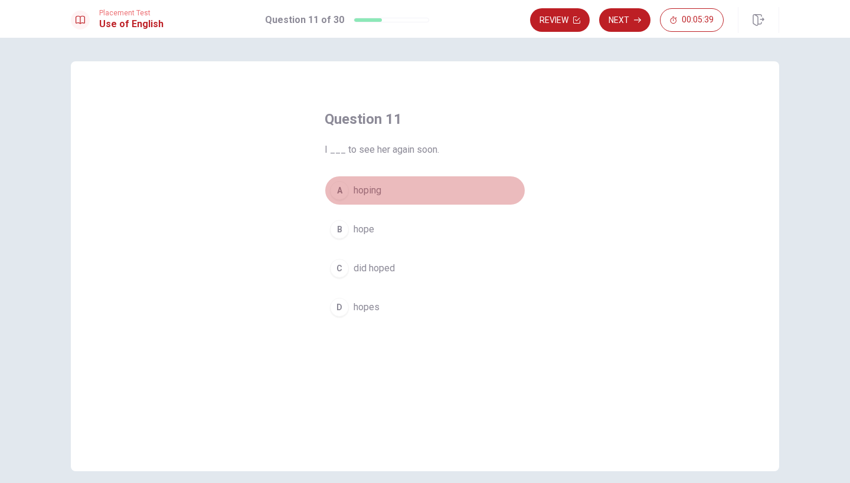 This screenshot has height=483, width=850. I want to click on button: Dhopes, so click(425, 308).